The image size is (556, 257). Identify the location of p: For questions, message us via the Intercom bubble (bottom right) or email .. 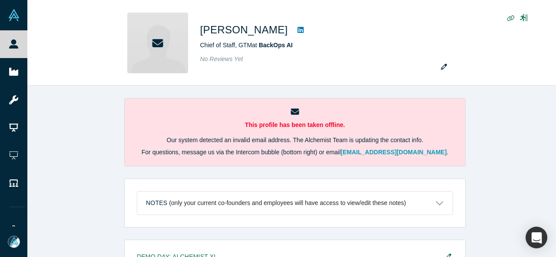
(295, 152).